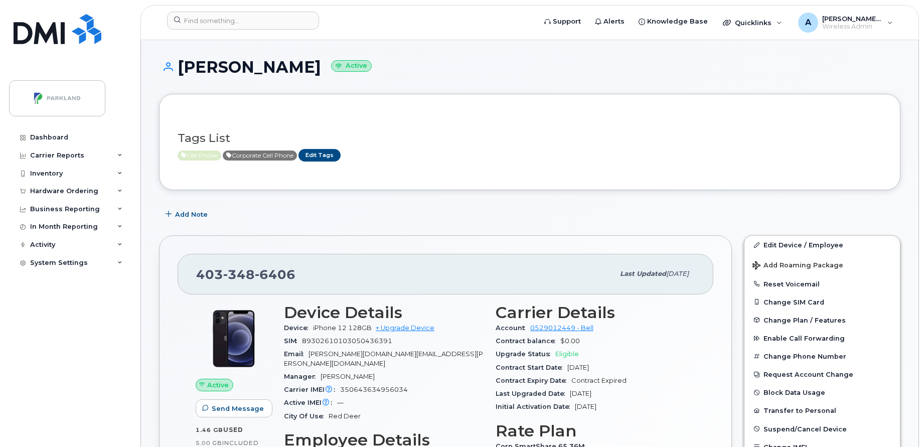  I want to click on h3: Rate Plan, so click(596, 431).